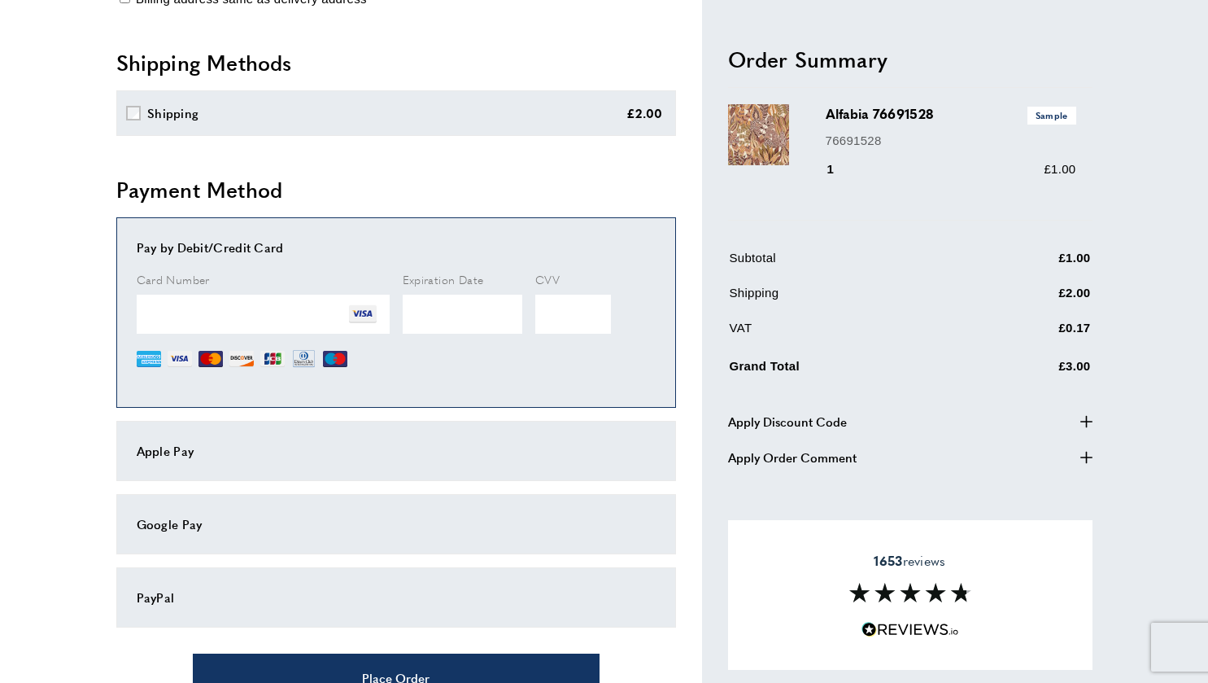 The height and width of the screenshot is (683, 1208). Describe the element at coordinates (211, 359) in the screenshot. I see `img: MC.png` at that location.